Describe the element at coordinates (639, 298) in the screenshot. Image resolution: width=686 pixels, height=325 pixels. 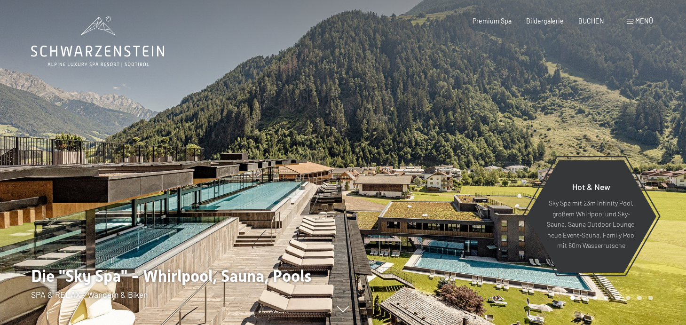
I see `div: Carousel Page 7` at that location.